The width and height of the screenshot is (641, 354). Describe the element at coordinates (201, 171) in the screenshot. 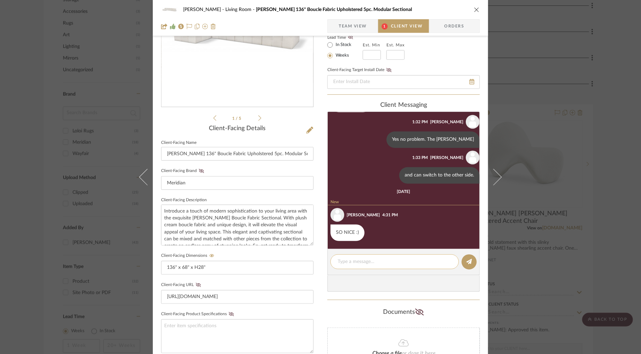

I see `button: Client-Facing Brand` at that location.